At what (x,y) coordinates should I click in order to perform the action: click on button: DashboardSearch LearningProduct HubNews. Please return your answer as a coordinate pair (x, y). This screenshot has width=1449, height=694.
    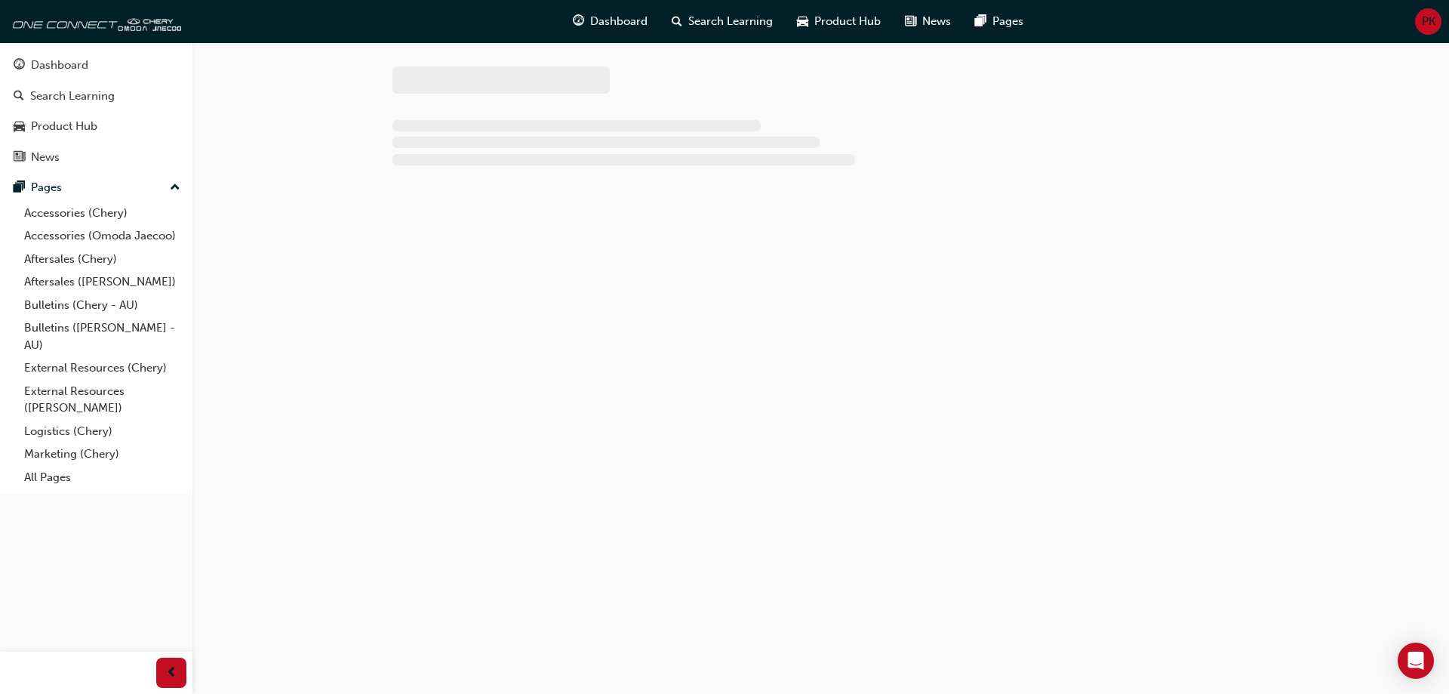
    Looking at the image, I should click on (96, 111).